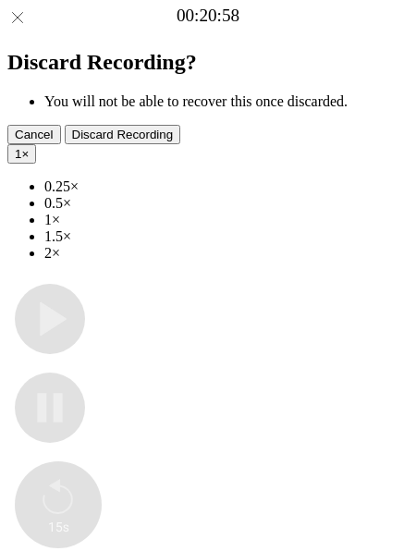  Describe the element at coordinates (226, 237) in the screenshot. I see `li: 1.5×` at that location.